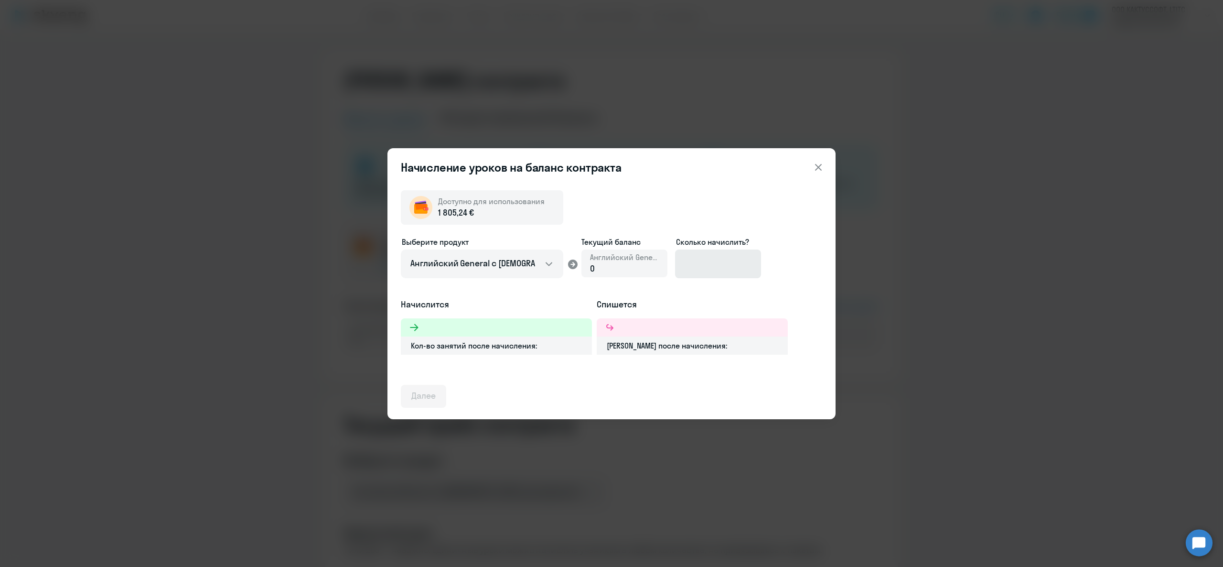 The width and height of the screenshot is (1223, 567). I want to click on span: Сколько начислить?, so click(712, 242).